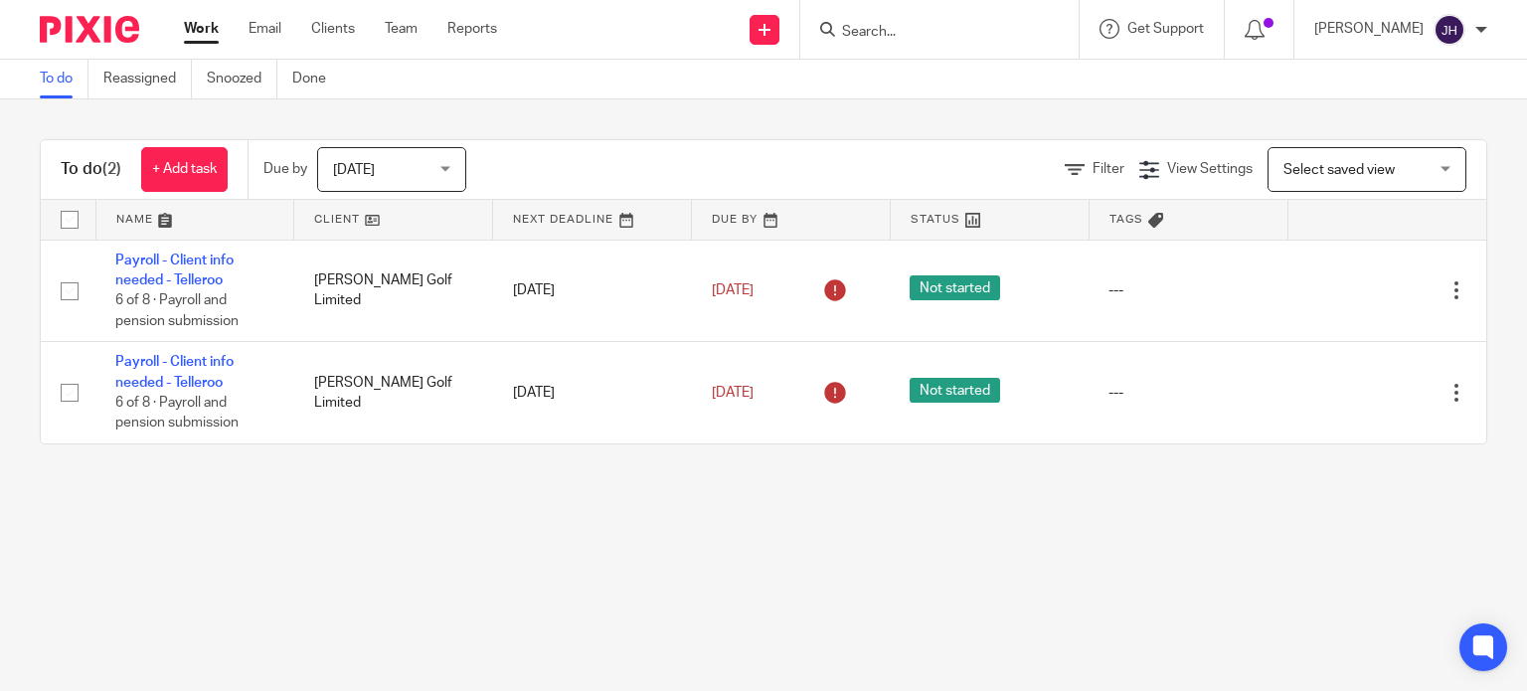 The image size is (1527, 691). Describe the element at coordinates (1126, 219) in the screenshot. I see `span: Tags` at that location.